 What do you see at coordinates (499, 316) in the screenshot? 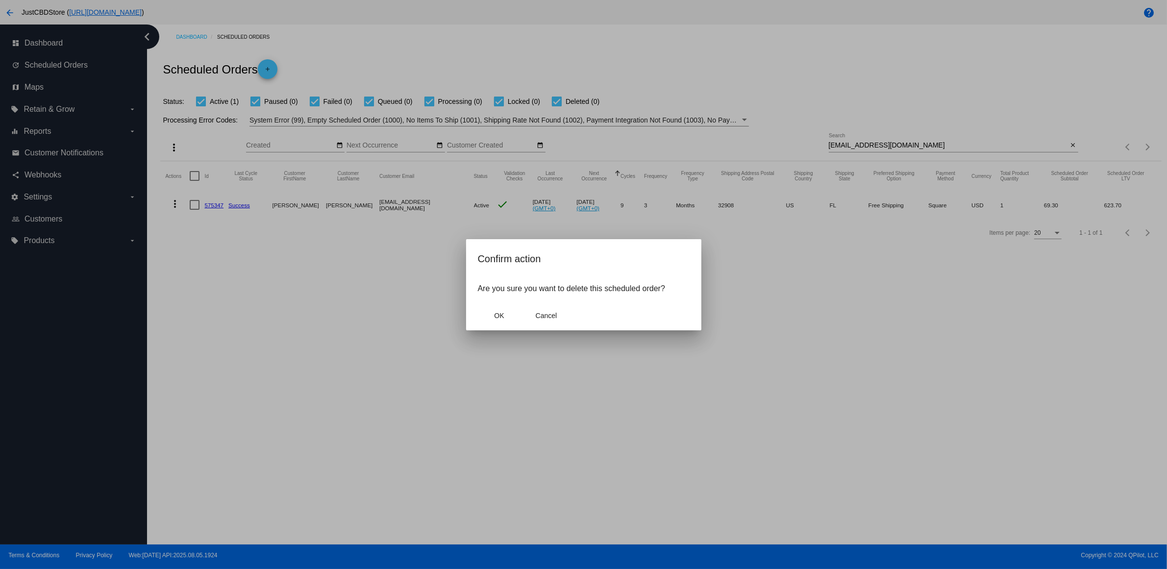
I see `span: OK` at bounding box center [499, 316].